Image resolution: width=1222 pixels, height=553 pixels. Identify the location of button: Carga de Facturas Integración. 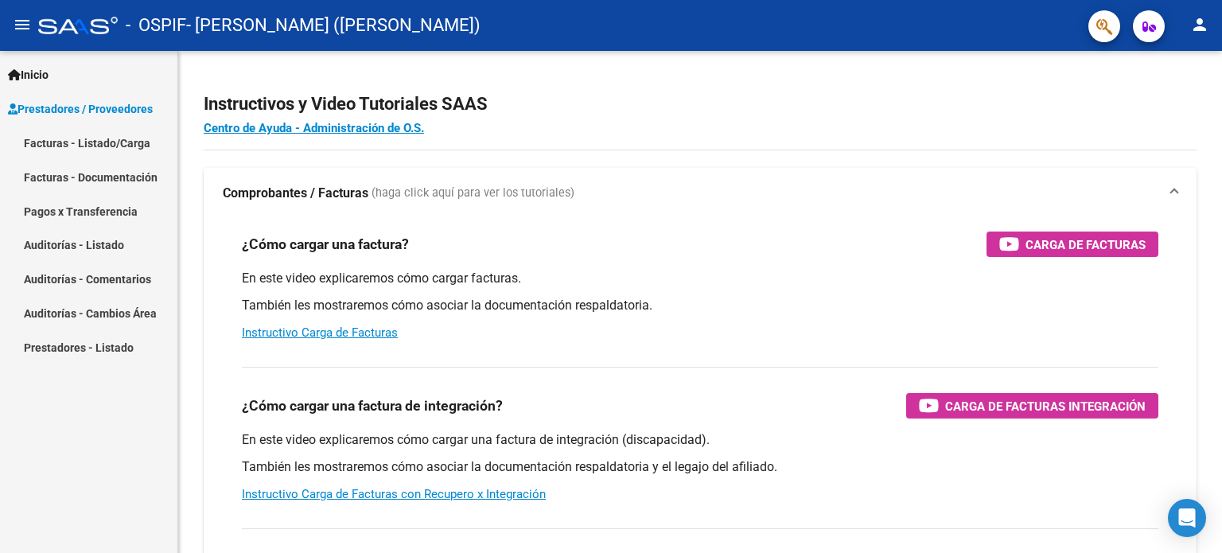
(1031, 406).